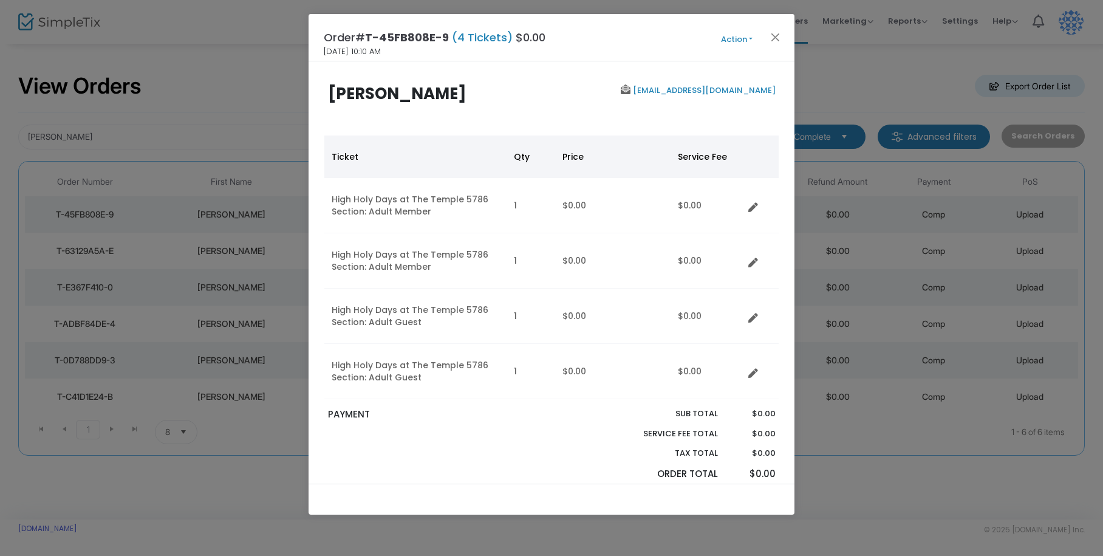 The height and width of the screenshot is (556, 1103). Describe the element at coordinates (437, 414) in the screenshot. I see `p: PAYMENT` at that location.